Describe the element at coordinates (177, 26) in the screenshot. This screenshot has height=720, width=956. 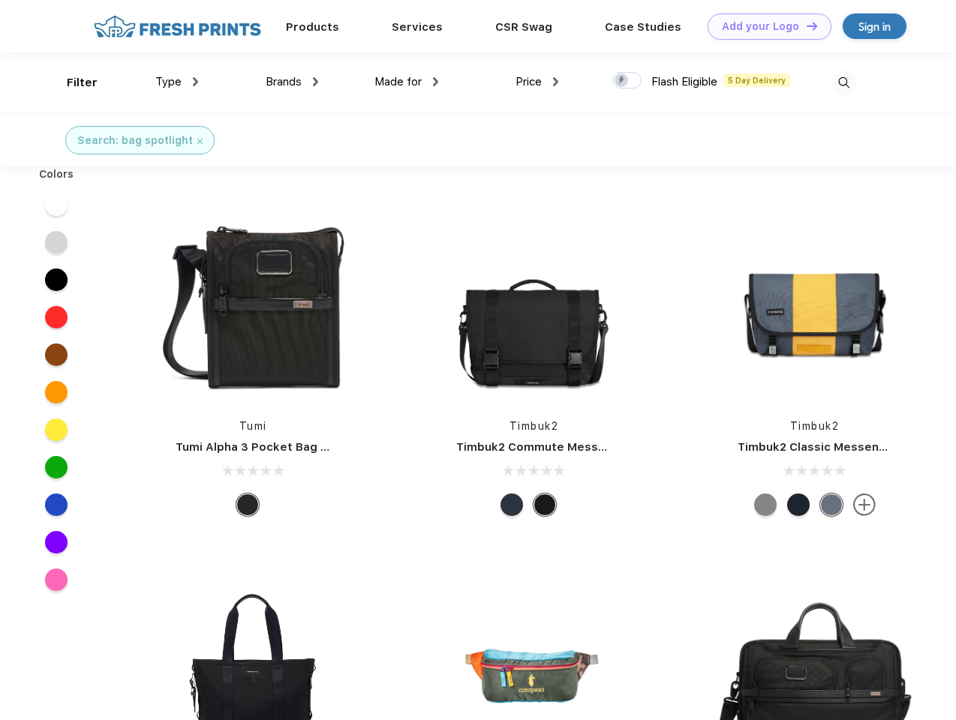
I see `img: fo%20logo%202.webp` at that location.